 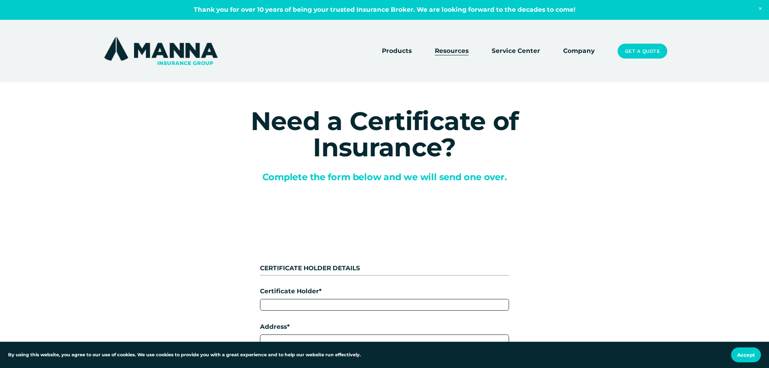 What do you see at coordinates (397, 51) in the screenshot?
I see `span: Products` at bounding box center [397, 51].